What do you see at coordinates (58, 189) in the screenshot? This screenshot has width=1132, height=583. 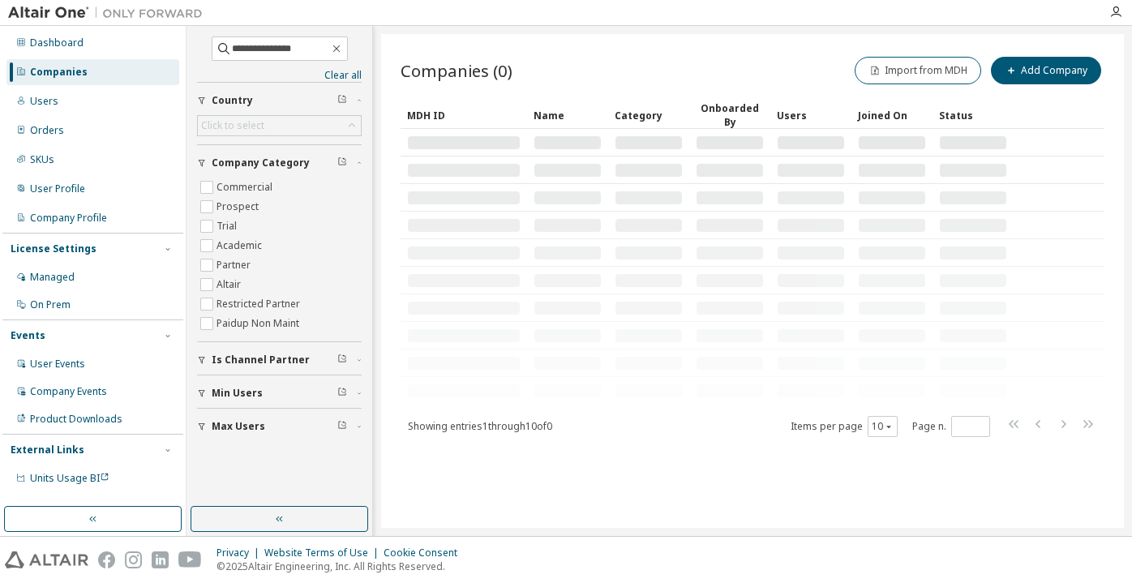 I see `div: User Profile` at bounding box center [58, 189].